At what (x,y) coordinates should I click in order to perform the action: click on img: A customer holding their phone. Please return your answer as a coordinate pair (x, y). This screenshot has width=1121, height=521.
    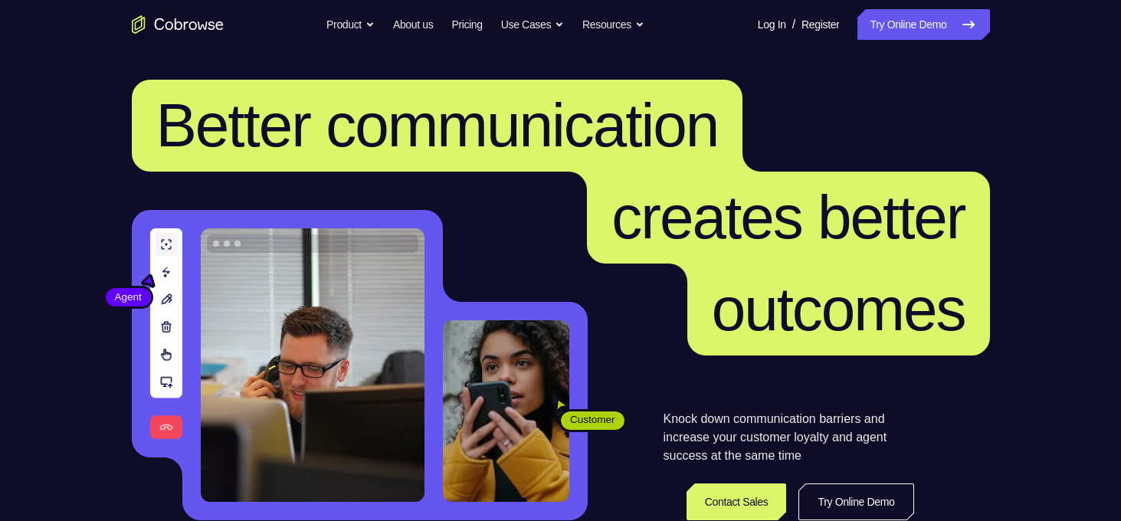
    Looking at the image, I should click on (506, 411).